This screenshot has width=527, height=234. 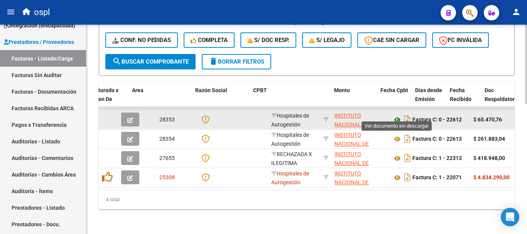 I want to click on mat-icon: menu, so click(x=11, y=12).